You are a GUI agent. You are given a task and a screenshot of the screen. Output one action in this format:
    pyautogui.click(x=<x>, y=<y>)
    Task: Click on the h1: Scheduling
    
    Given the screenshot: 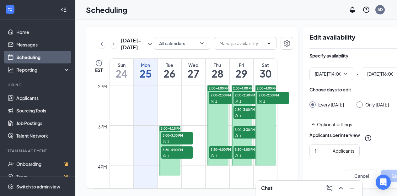 What is the action you would take?
    pyautogui.click(x=107, y=10)
    